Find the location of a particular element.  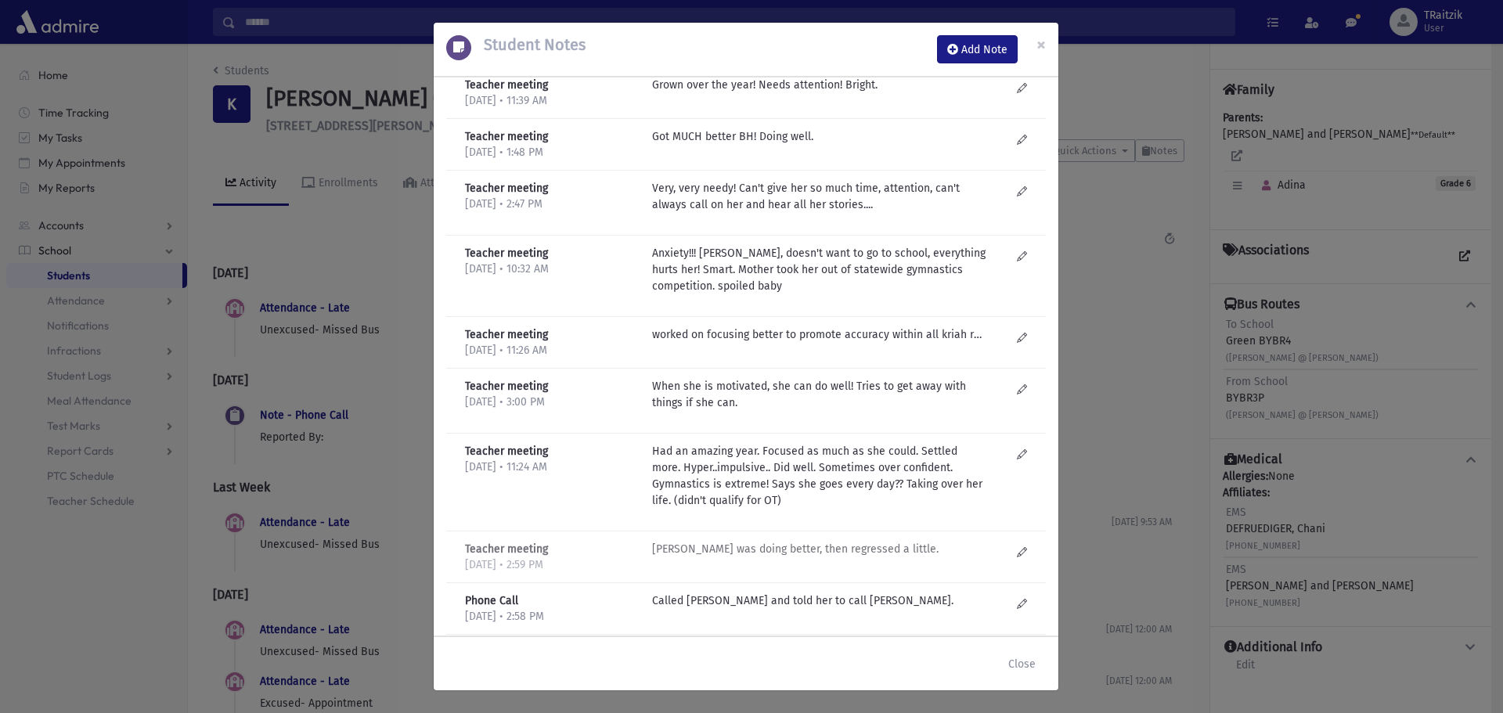

h5: Student Notes is located at coordinates (528, 45).